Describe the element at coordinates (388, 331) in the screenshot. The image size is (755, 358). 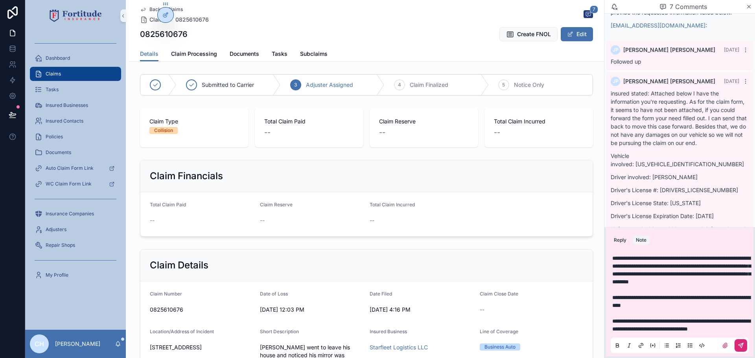
I see `span: Insured Business` at that location.